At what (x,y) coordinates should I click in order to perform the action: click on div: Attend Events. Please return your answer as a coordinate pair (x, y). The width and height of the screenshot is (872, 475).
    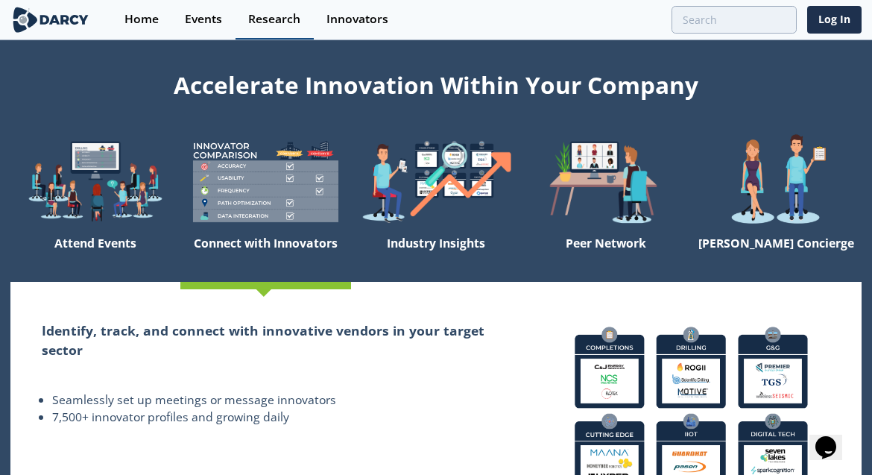
    Looking at the image, I should click on (95, 256).